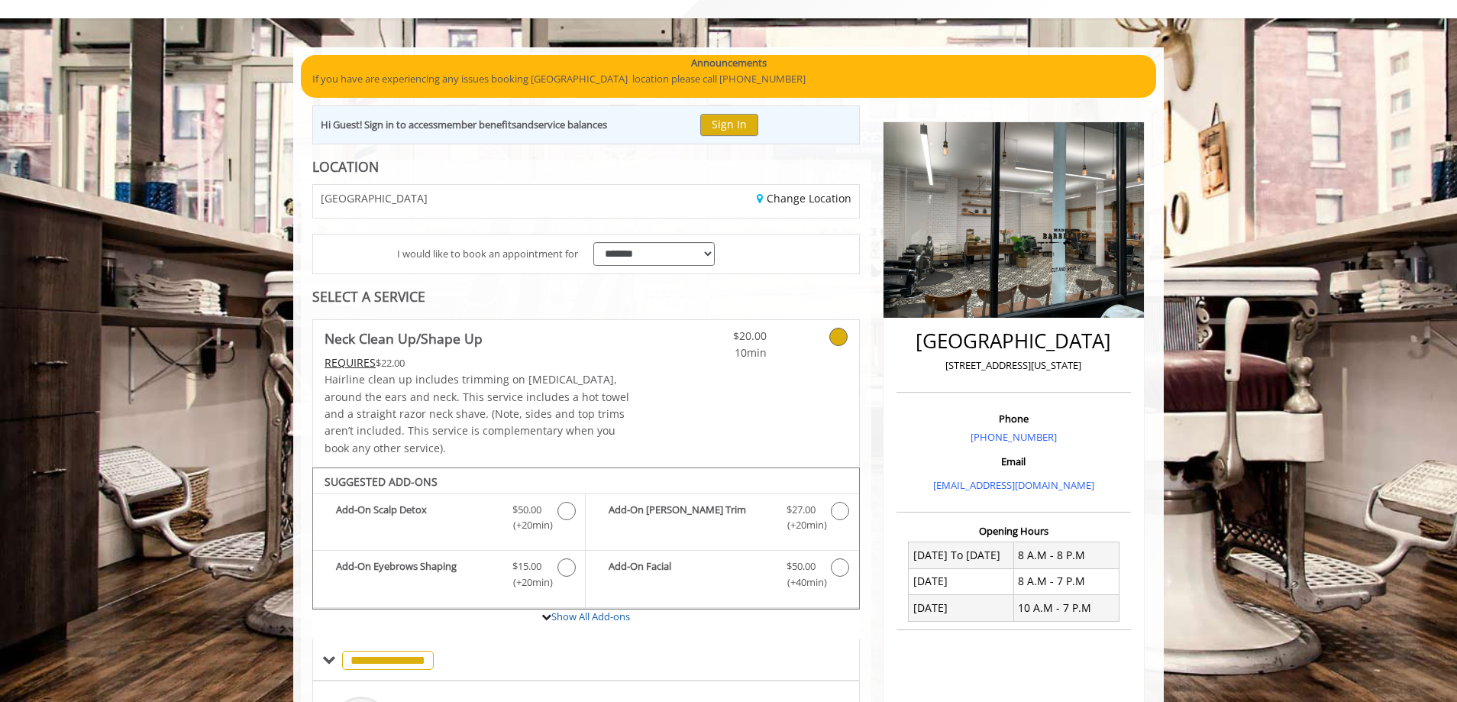  Describe the element at coordinates (478, 363) in the screenshot. I see `div: $22.00` at that location.